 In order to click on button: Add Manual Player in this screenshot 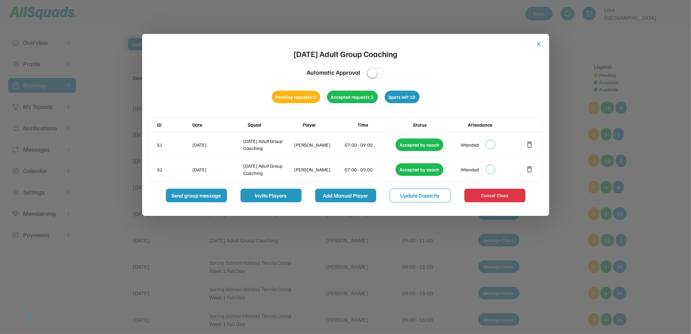, I will do `click(346, 195)`.